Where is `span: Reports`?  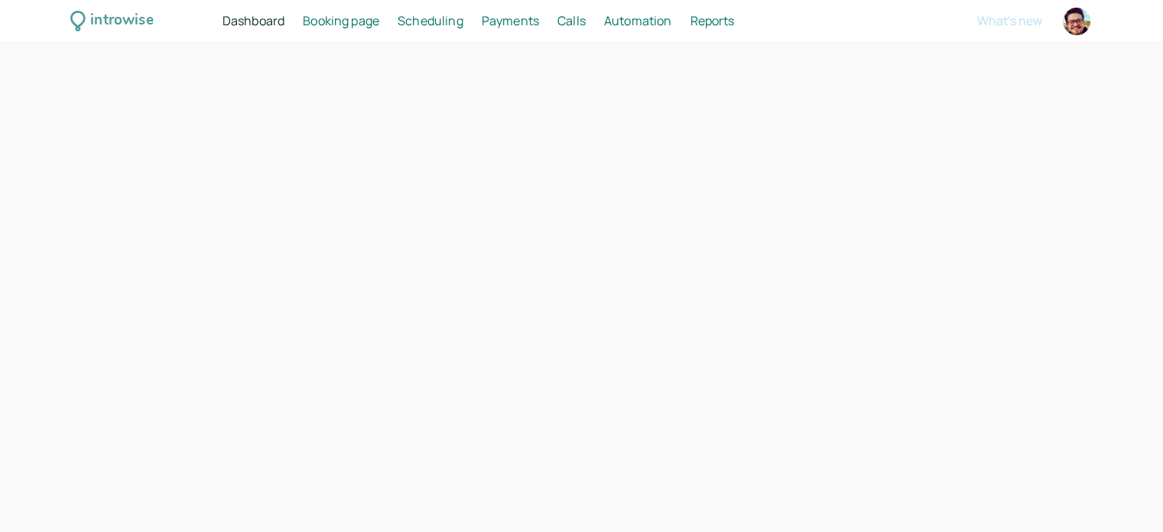 span: Reports is located at coordinates (712, 21).